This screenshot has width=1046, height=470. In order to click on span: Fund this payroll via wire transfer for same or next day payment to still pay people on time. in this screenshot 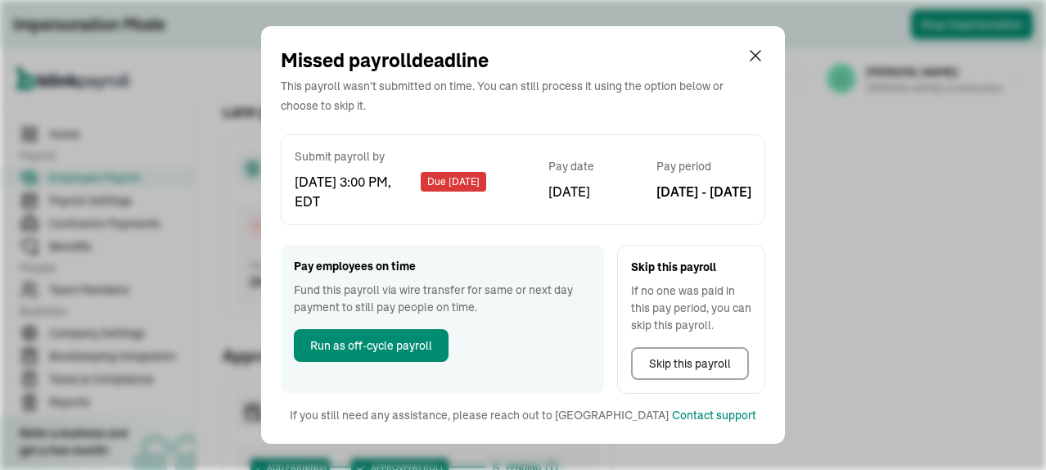, I will do `click(442, 299)`.